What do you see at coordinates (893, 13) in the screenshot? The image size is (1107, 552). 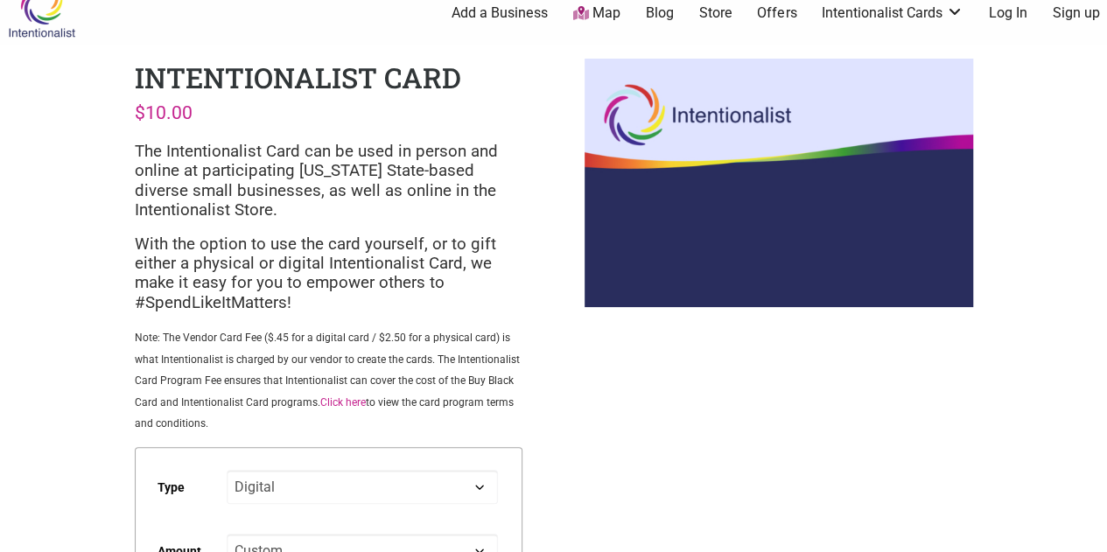 I see `a: Intentionalist Cards` at bounding box center [893, 13].